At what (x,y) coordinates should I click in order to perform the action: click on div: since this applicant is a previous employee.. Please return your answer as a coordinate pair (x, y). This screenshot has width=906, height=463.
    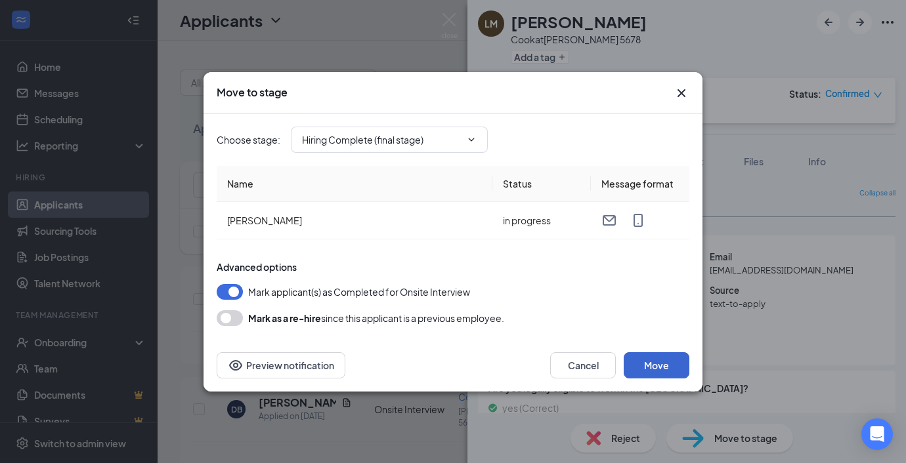
    Looking at the image, I should click on (376, 318).